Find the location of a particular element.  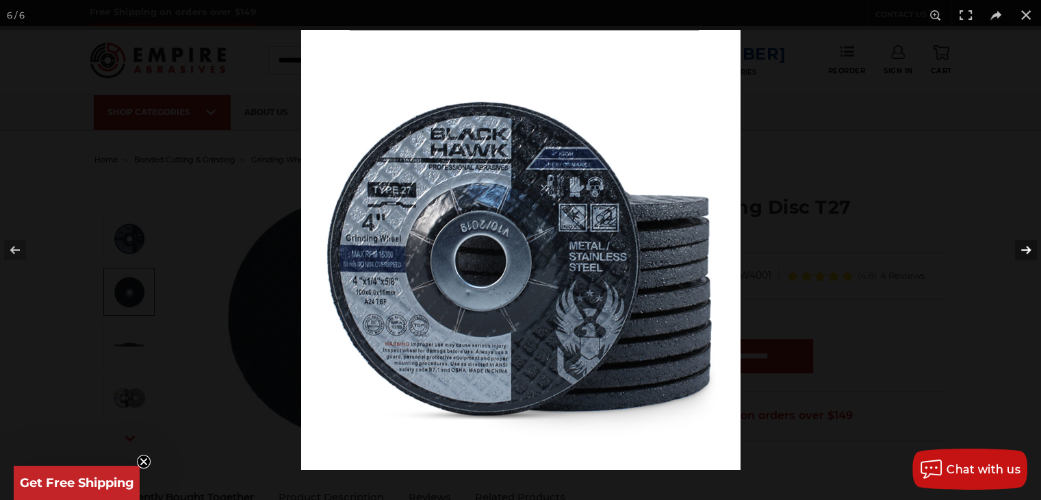

button: Close teaser is located at coordinates (144, 461).